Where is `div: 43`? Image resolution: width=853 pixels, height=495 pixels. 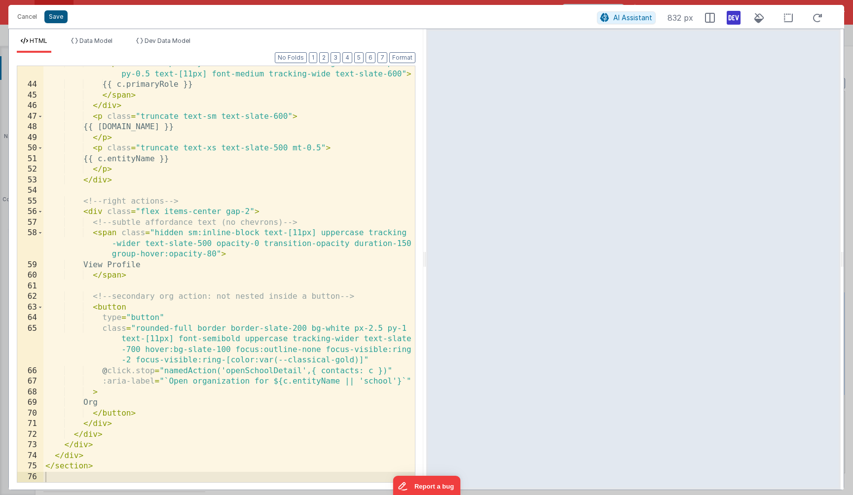
div: 43 is located at coordinates (30, 69).